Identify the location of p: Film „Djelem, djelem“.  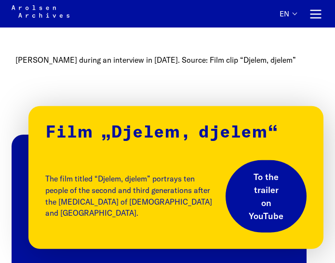
(176, 133).